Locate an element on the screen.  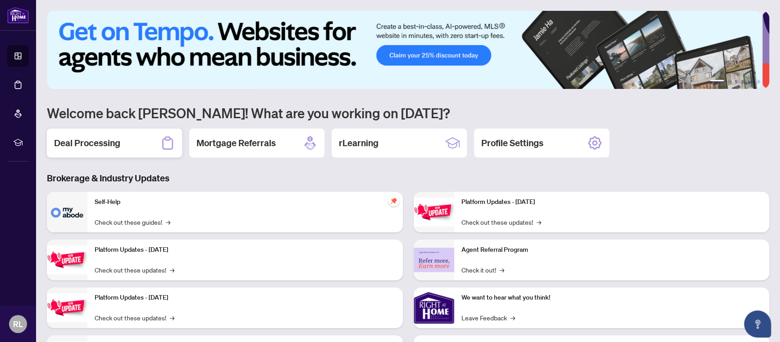
button: 4 is located at coordinates (744, 82).